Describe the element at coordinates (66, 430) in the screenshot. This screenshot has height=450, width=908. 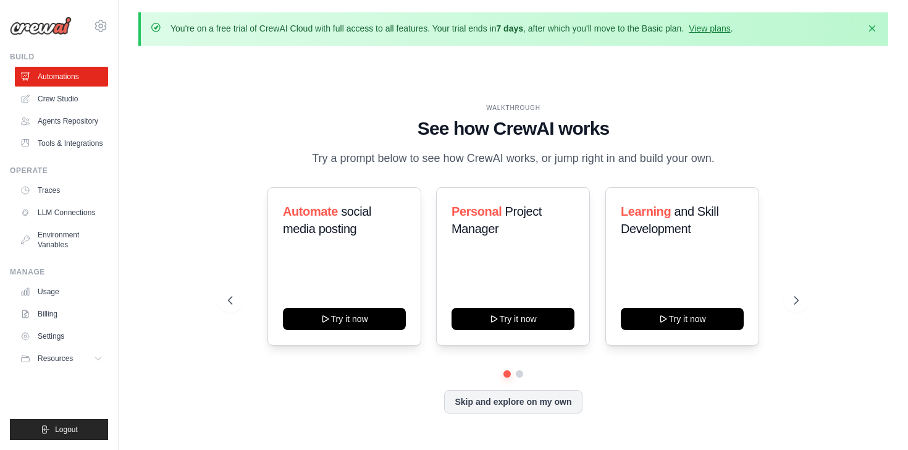
I see `span: Logout` at that location.